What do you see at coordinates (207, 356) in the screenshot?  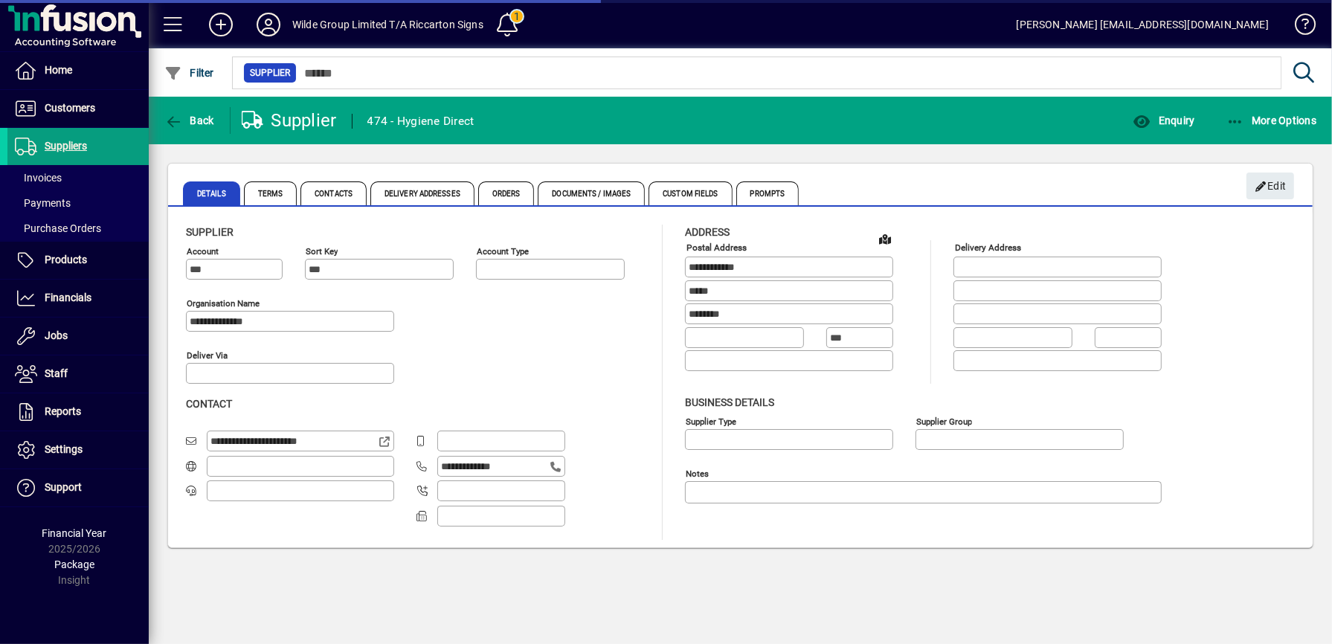 I see `mat-label: Deliver via` at bounding box center [207, 356].